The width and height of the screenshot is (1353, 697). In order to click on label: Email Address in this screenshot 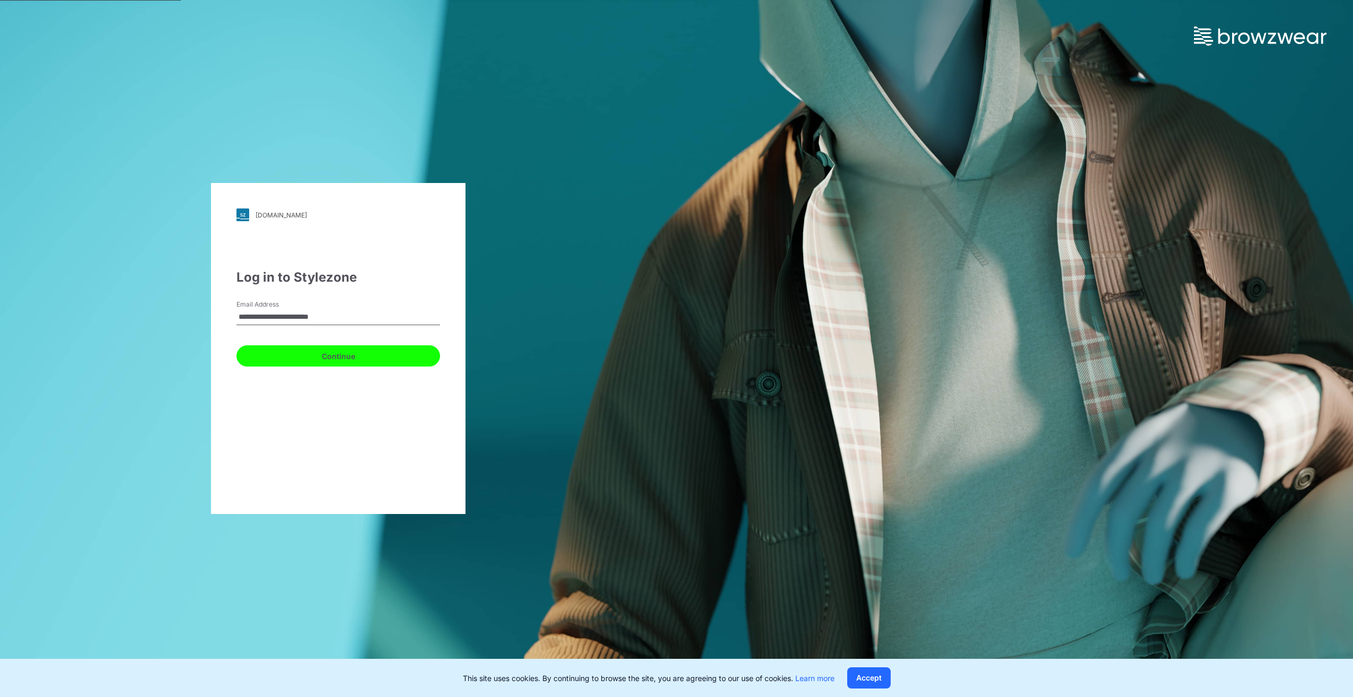, I will do `click(274, 304)`.